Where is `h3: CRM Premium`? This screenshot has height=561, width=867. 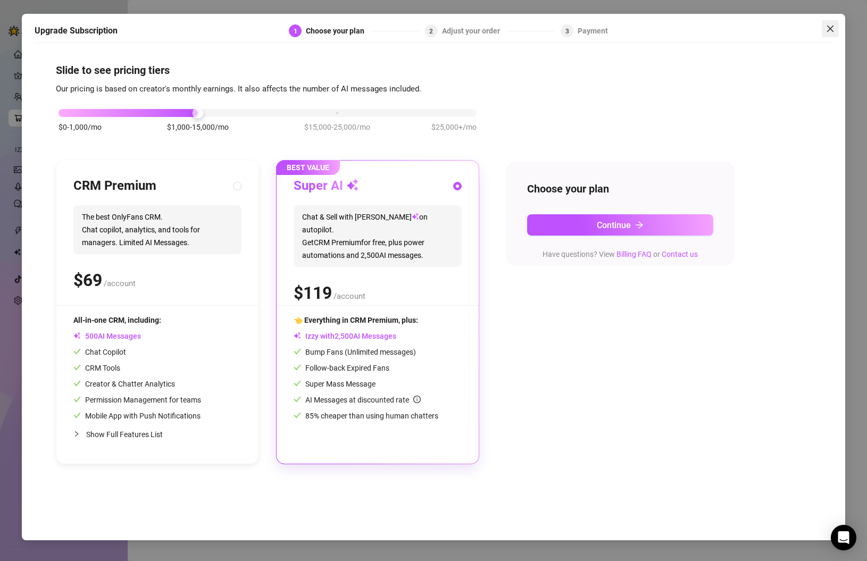
h3: CRM Premium is located at coordinates (115, 186).